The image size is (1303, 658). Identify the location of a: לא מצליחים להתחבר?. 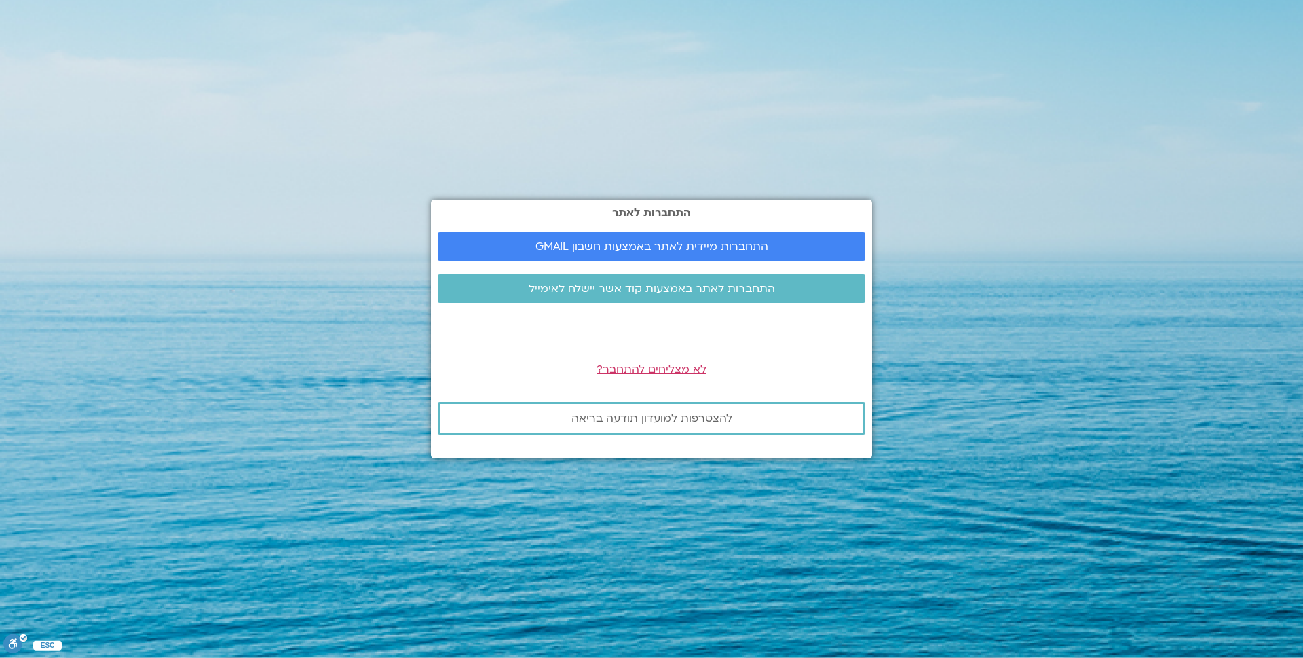
(651, 369).